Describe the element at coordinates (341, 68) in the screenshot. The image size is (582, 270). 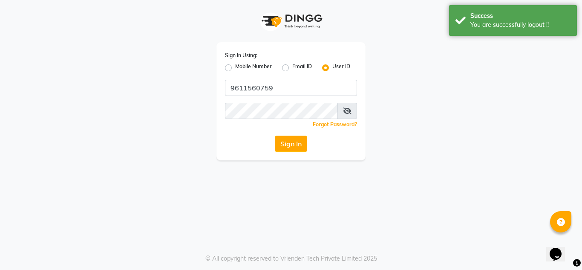
I see `label: User ID` at that location.